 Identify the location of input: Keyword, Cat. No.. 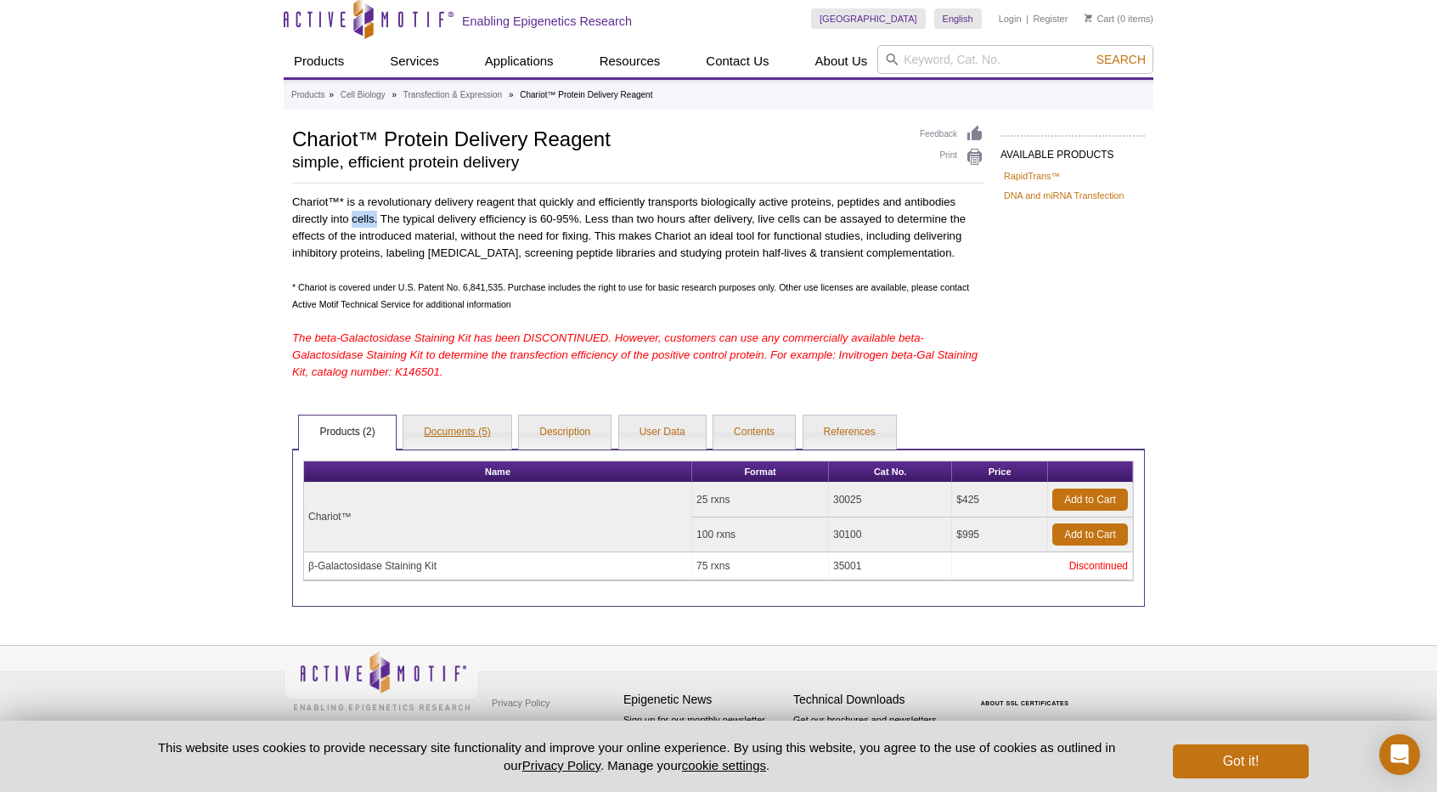
(1015, 59).